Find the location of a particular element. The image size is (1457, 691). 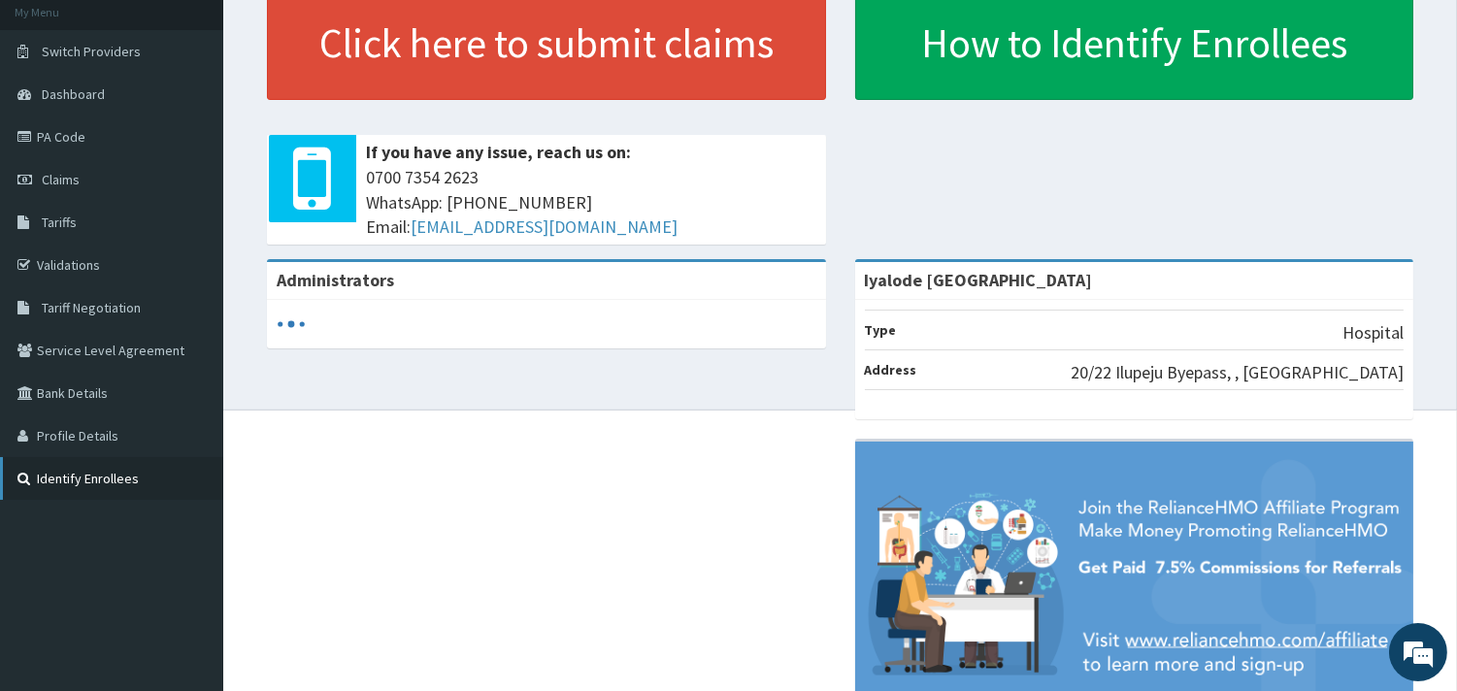

span: Tariff Negotiation is located at coordinates (91, 308).